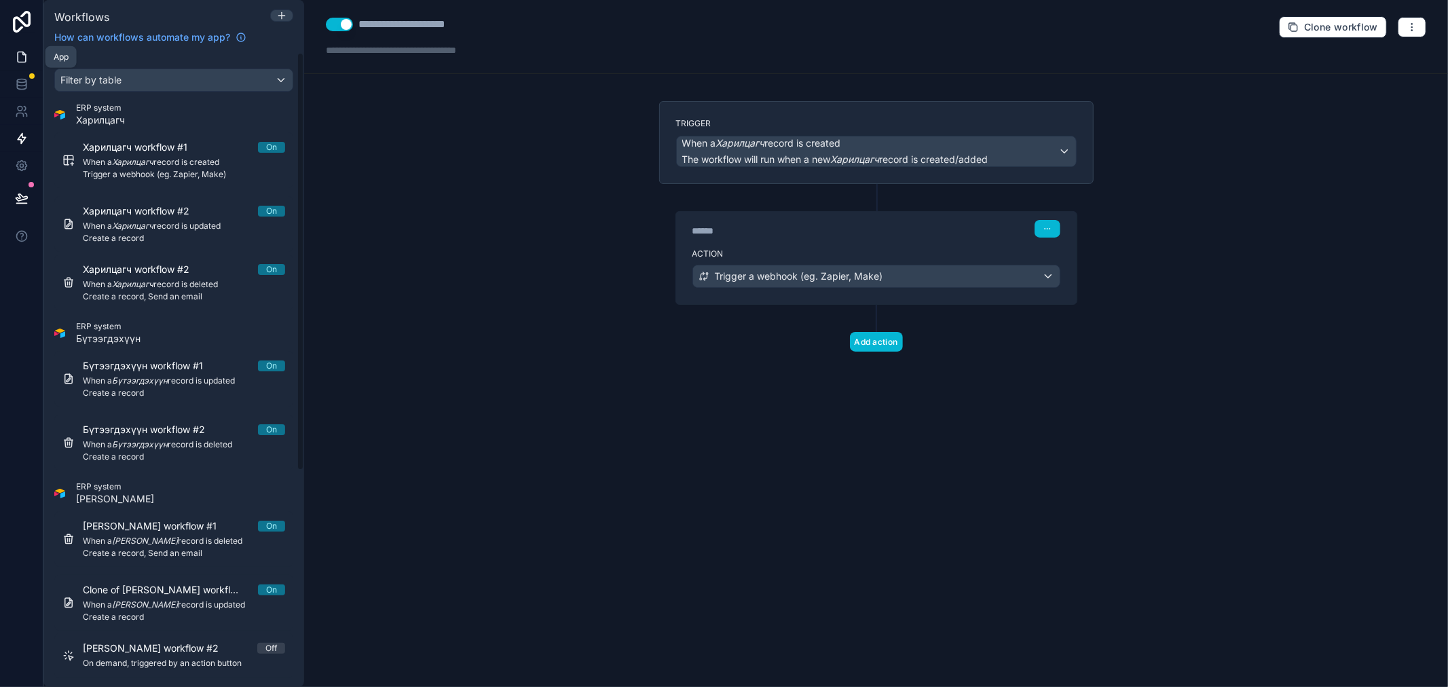 This screenshot has height=687, width=1448. What do you see at coordinates (81, 17) in the screenshot?
I see `span: Workflows` at bounding box center [81, 17].